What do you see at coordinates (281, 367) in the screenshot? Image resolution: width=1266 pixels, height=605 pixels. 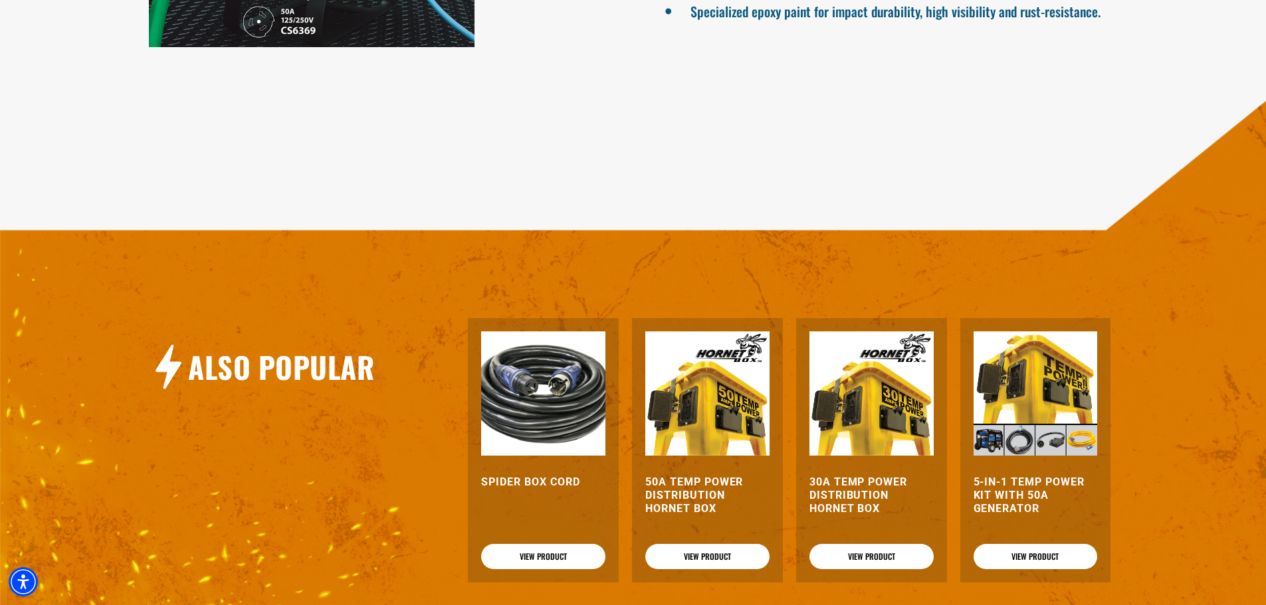 I see `h2: Also Popular` at bounding box center [281, 367].